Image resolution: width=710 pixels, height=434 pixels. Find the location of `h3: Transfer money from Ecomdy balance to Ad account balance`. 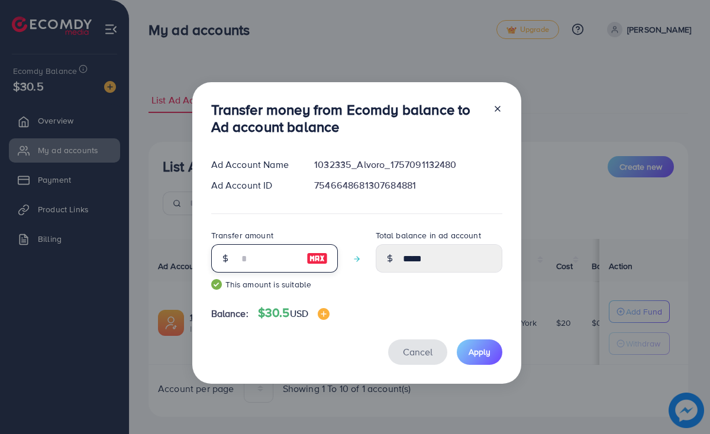

h3: Transfer money from Ecomdy balance to Ad account balance is located at coordinates (347, 118).